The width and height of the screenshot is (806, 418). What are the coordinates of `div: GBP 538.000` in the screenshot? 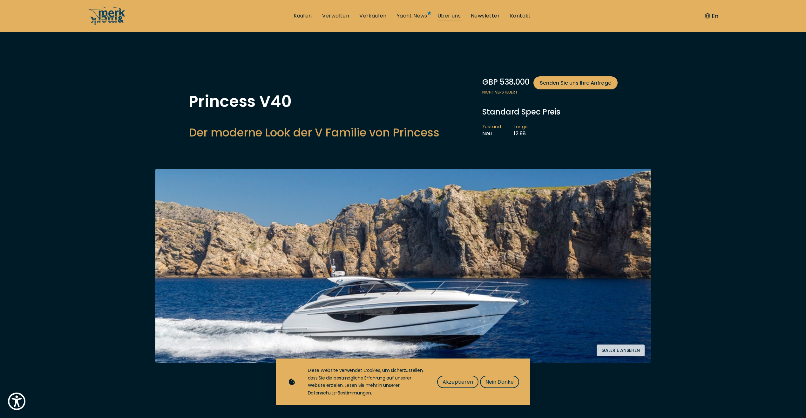 It's located at (550, 83).